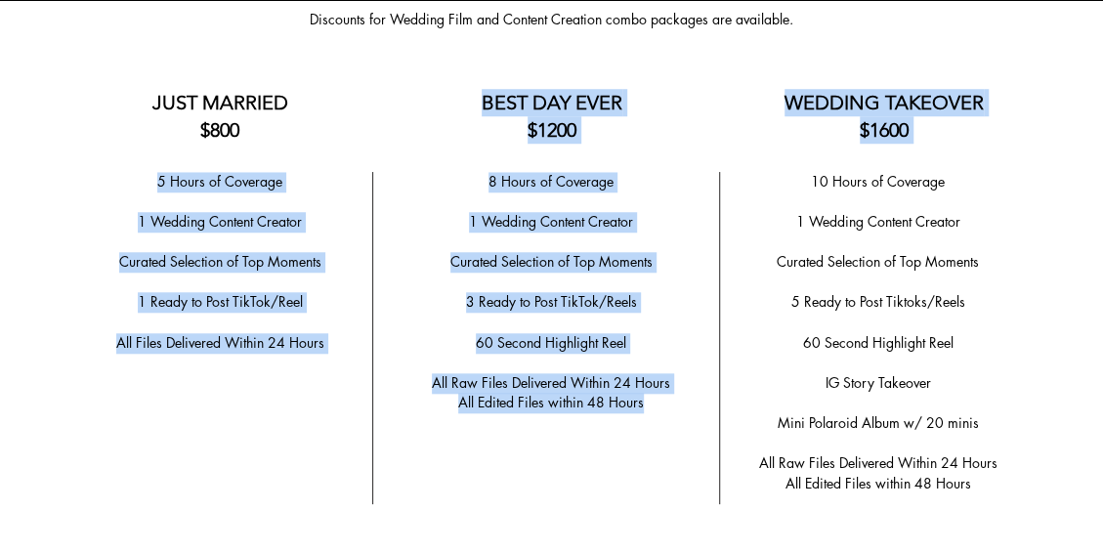 The image size is (1103, 553). What do you see at coordinates (220, 342) in the screenshot?
I see `span: All Files Delivered Within 24 Hours` at bounding box center [220, 342].